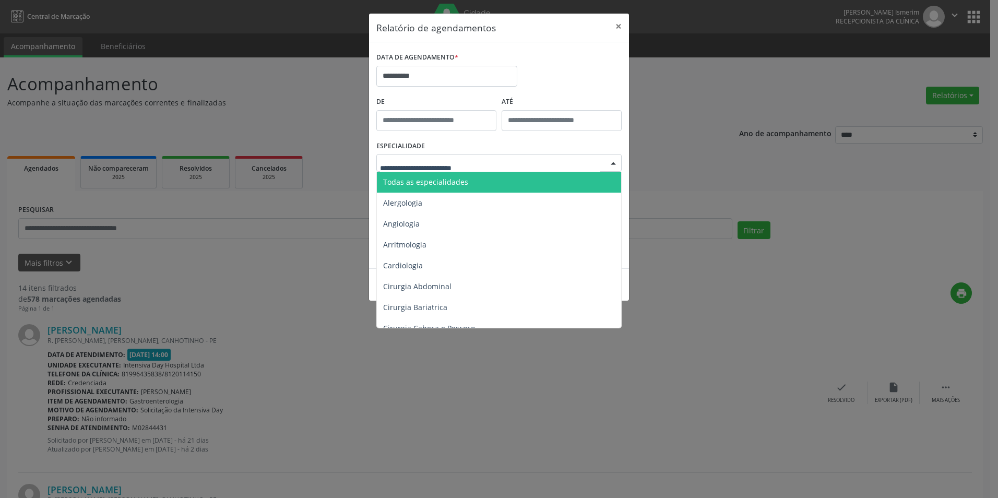  Describe the element at coordinates (425, 182) in the screenshot. I see `span: Todas as especialidades` at that location.